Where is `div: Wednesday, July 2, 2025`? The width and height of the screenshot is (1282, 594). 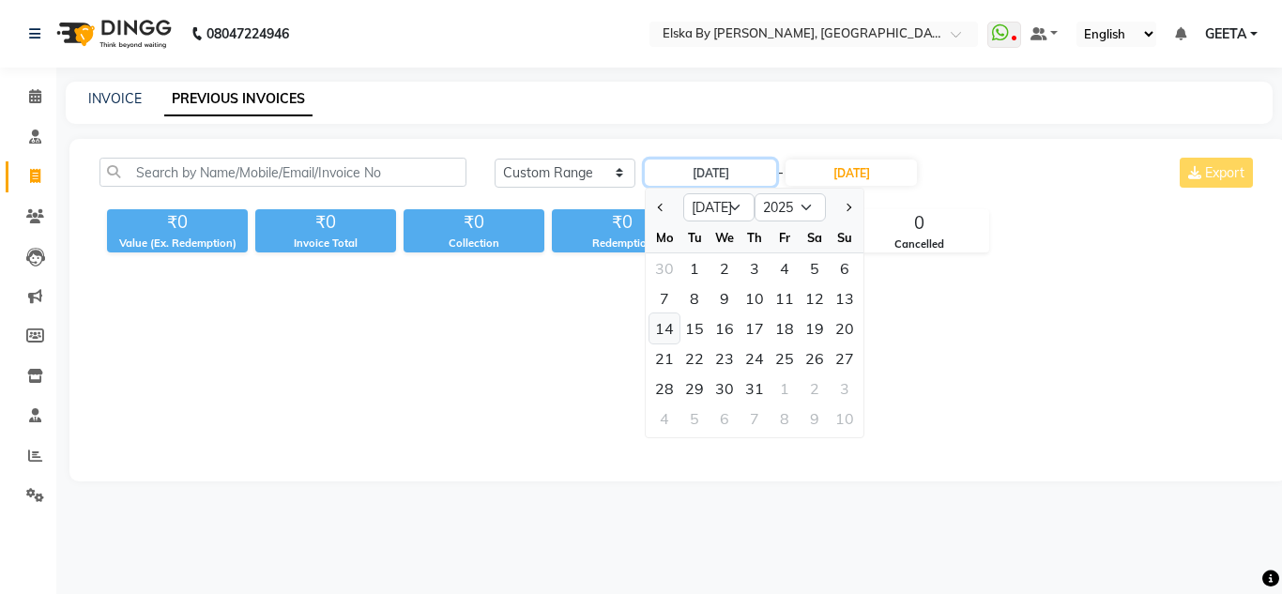 div: Wednesday, July 2, 2025 is located at coordinates (725, 268).